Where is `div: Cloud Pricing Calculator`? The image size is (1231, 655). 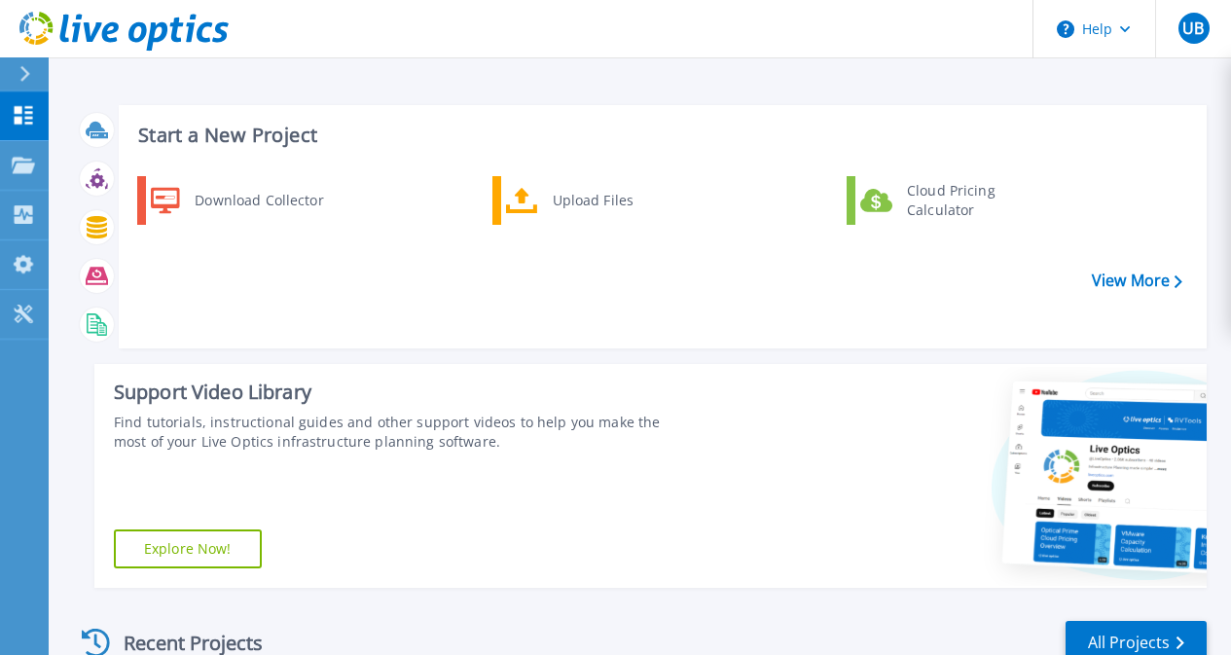
div: Cloud Pricing Calculator is located at coordinates (969, 200).